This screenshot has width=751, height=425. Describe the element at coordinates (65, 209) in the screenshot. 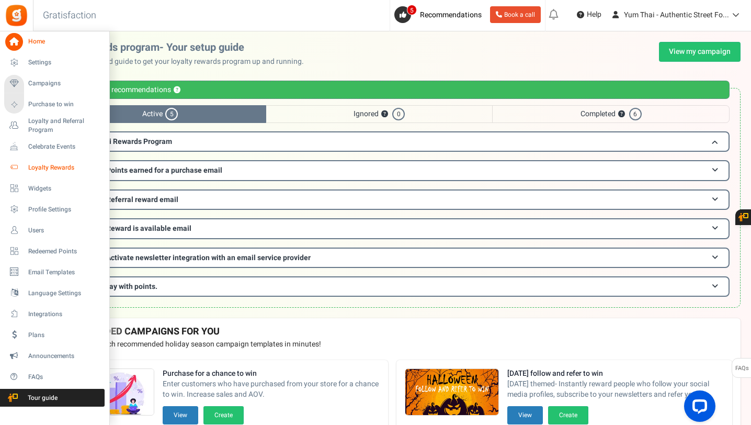

I see `span: Profile Settings` at that location.